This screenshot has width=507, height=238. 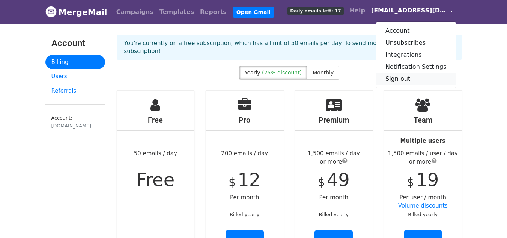 I want to click on small: Account:, so click(x=75, y=122).